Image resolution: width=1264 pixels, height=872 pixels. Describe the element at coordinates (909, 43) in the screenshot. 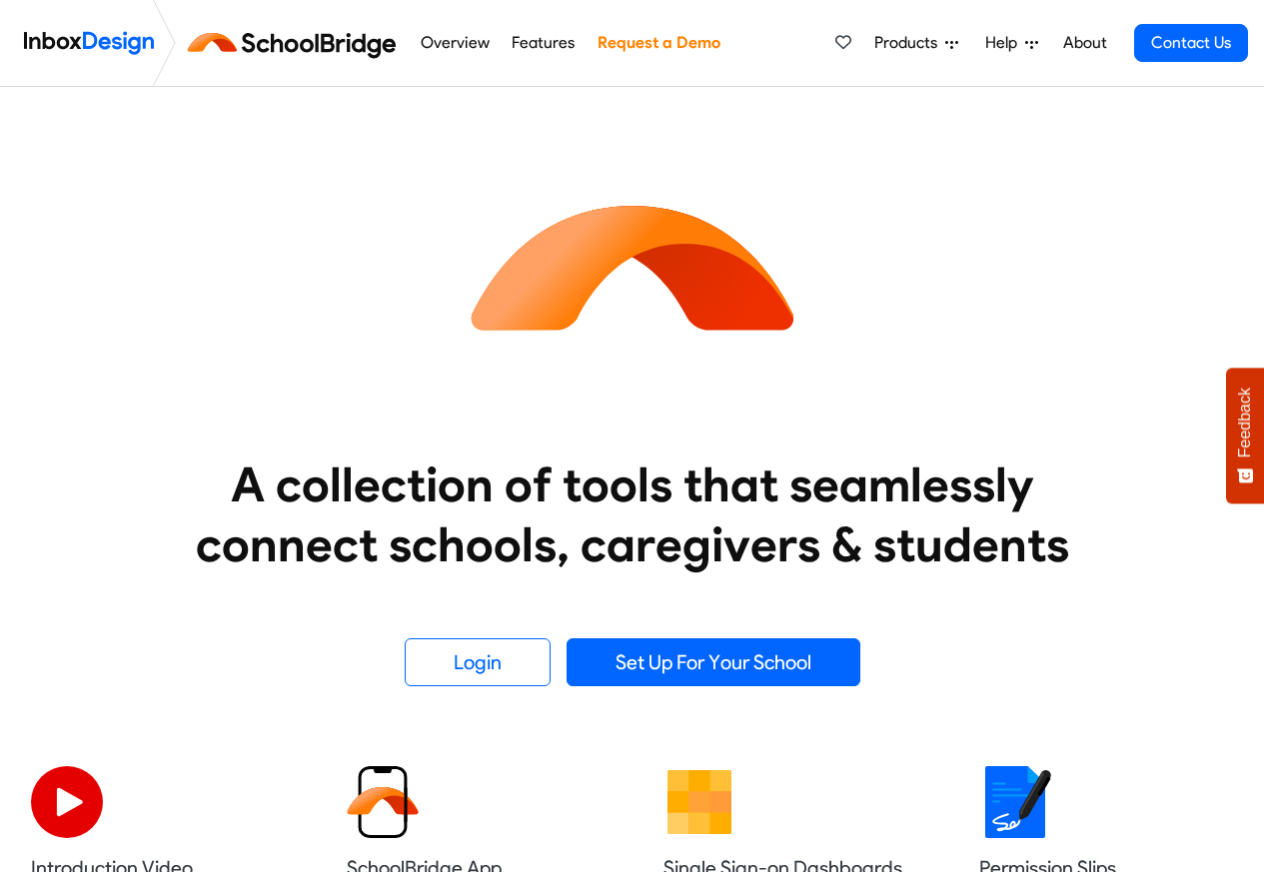

I see `span: Products` at that location.